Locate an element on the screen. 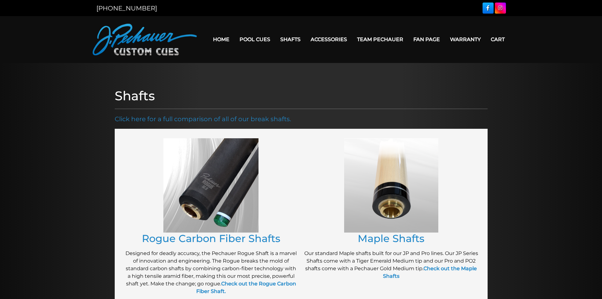  a: Shafts is located at coordinates (290, 39).